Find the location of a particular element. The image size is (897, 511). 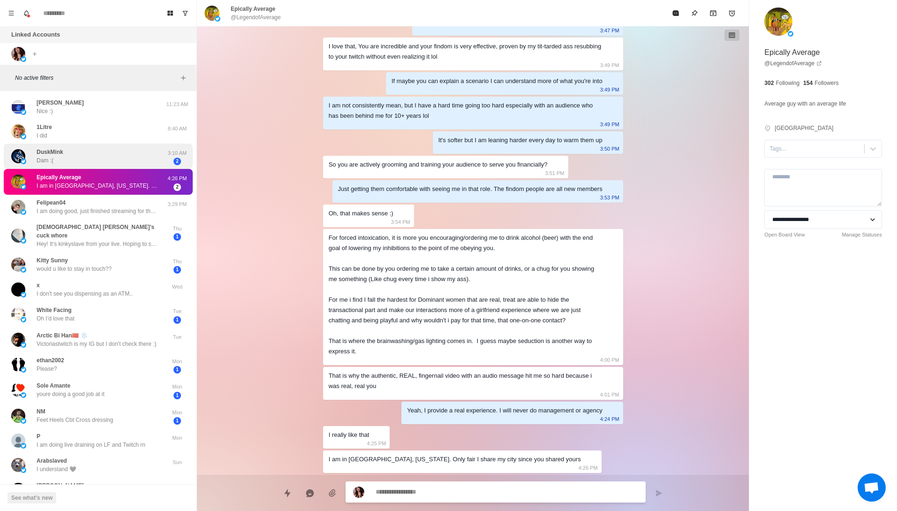

p: Dam :( is located at coordinates (45, 160).